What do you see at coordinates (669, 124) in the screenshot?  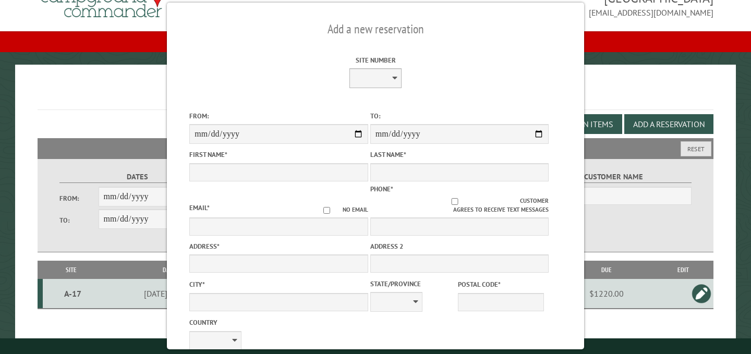 I see `button: Add a Reservation` at bounding box center [669, 124].